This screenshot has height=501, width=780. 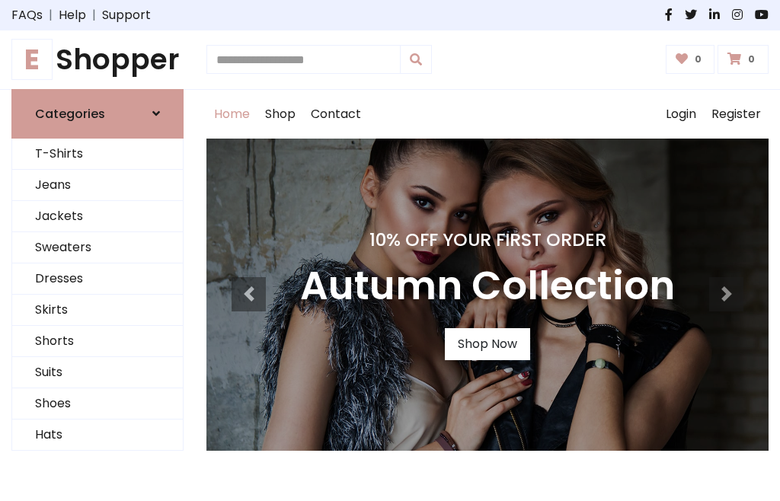 What do you see at coordinates (97, 403) in the screenshot?
I see `a: Shoes` at bounding box center [97, 403].